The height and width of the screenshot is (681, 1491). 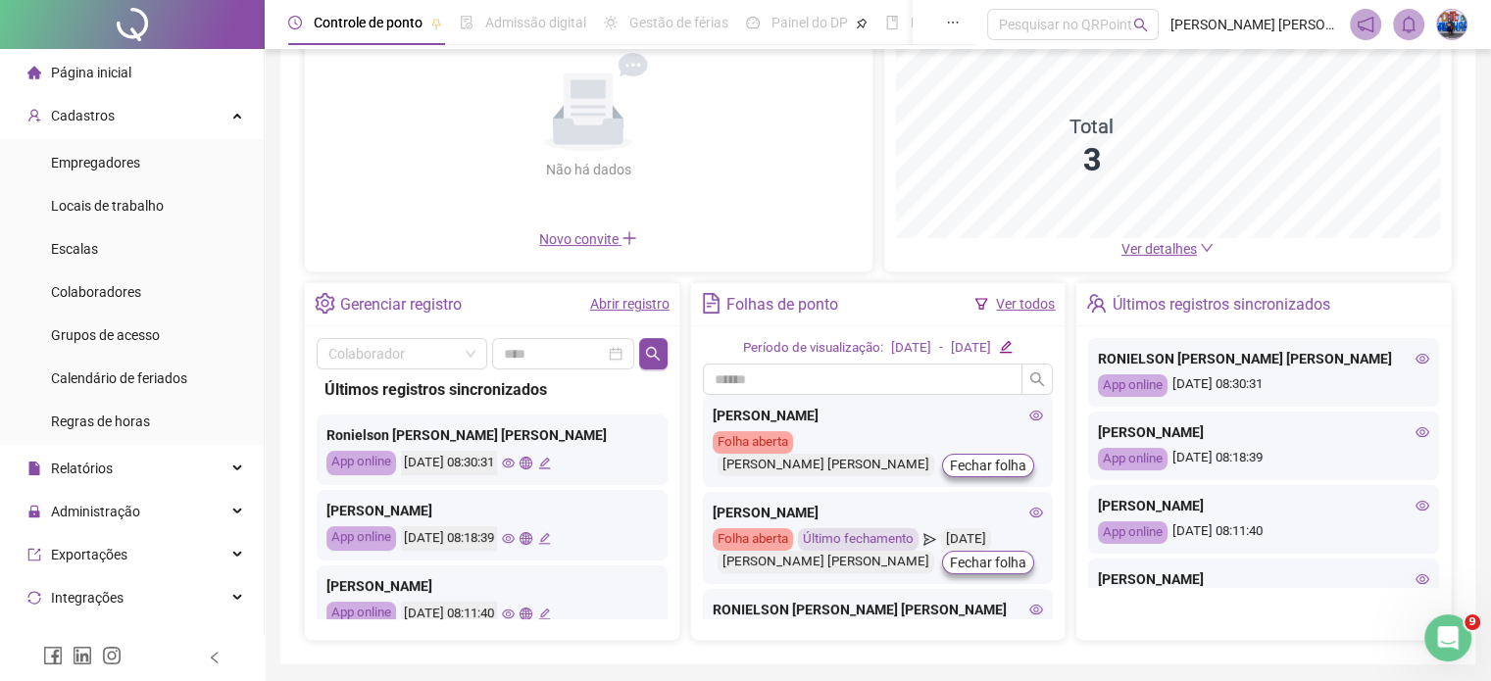 What do you see at coordinates (34, 598) in the screenshot?
I see `span: sync` at bounding box center [34, 598].